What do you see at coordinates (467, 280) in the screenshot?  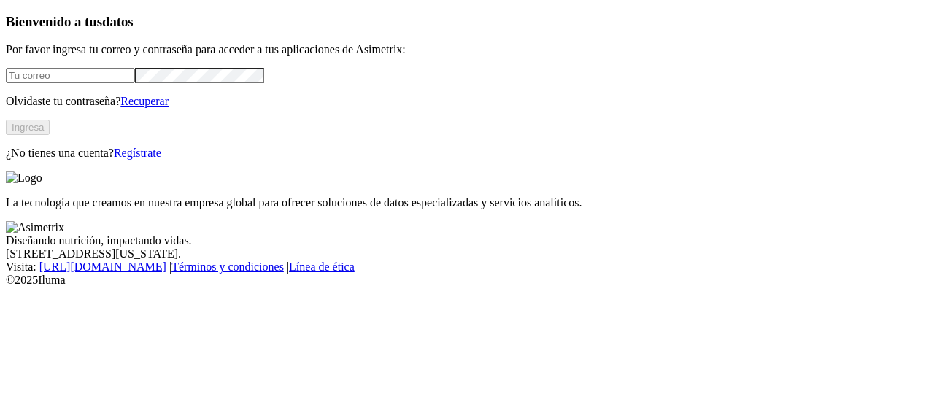 I see `div: © 2025 Iluma` at bounding box center [467, 280].